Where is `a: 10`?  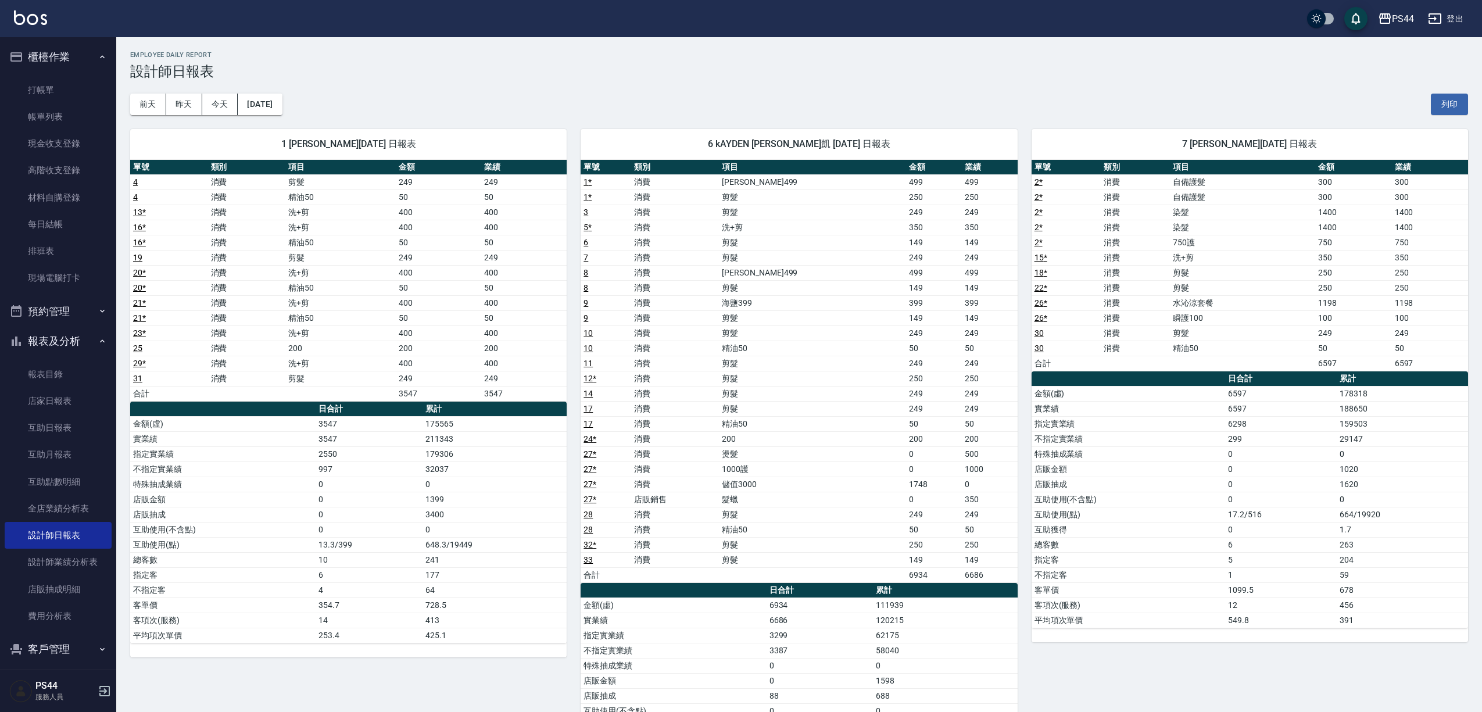 a: 10 is located at coordinates (588, 333).